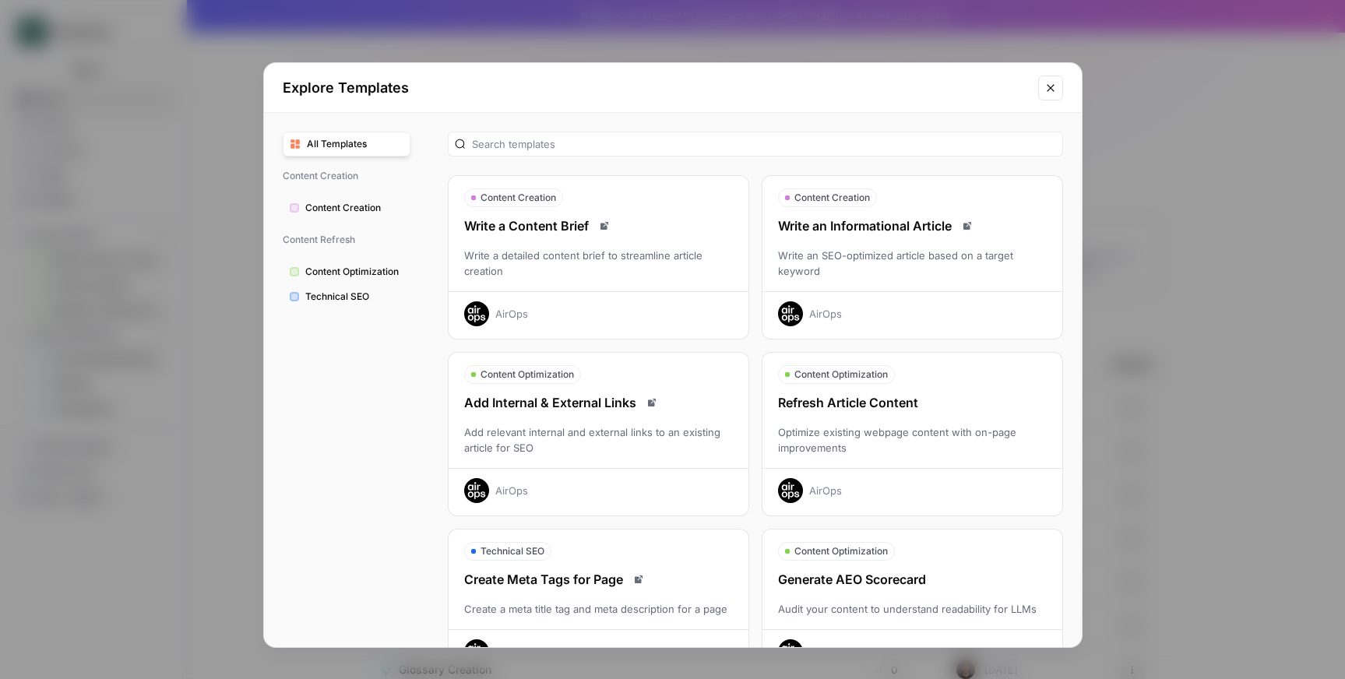 The height and width of the screenshot is (679, 1345). I want to click on div: Refresh Article Content, so click(912, 403).